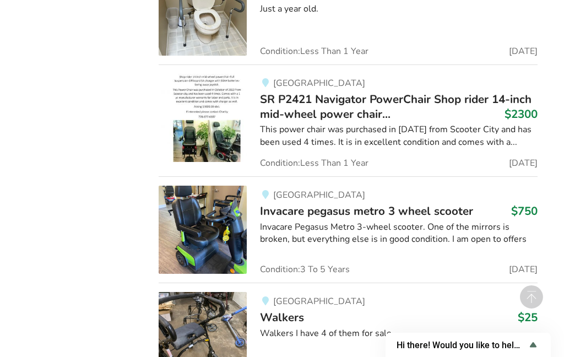 The width and height of the screenshot is (564, 357). I want to click on h3: $2300, so click(521, 114).